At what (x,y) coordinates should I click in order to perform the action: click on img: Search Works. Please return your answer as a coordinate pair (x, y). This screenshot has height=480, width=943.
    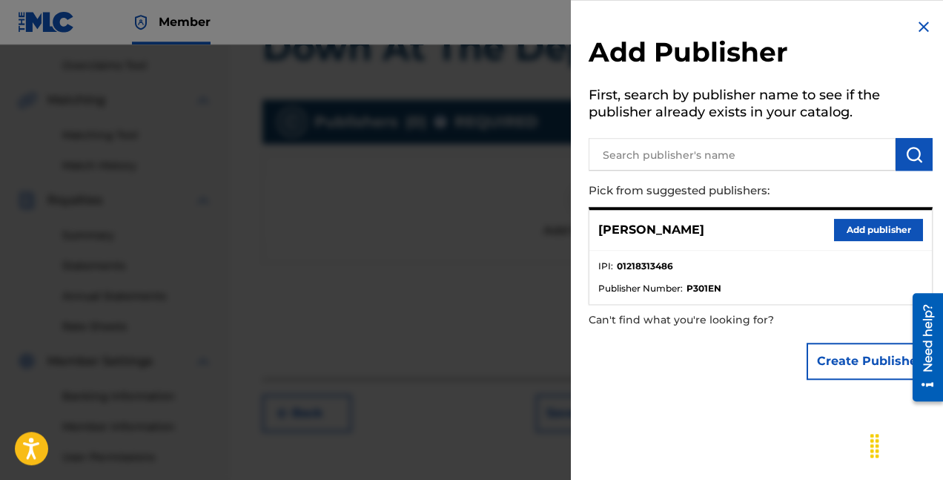
    Looking at the image, I should click on (914, 154).